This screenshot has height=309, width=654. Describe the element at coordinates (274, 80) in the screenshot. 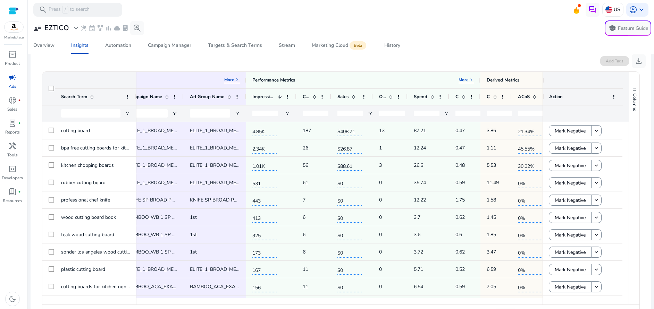

I see `div: Performance Metrics` at that location.